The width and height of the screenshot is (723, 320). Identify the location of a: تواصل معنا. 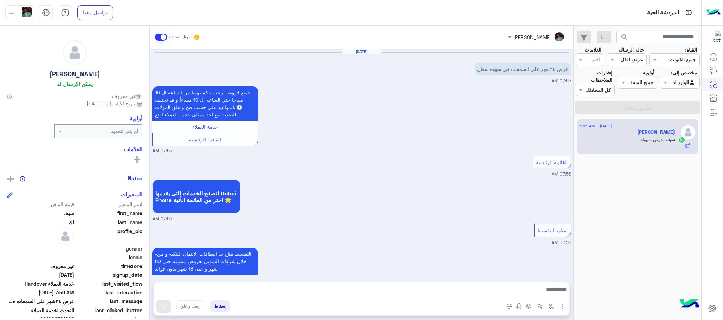
(95, 13).